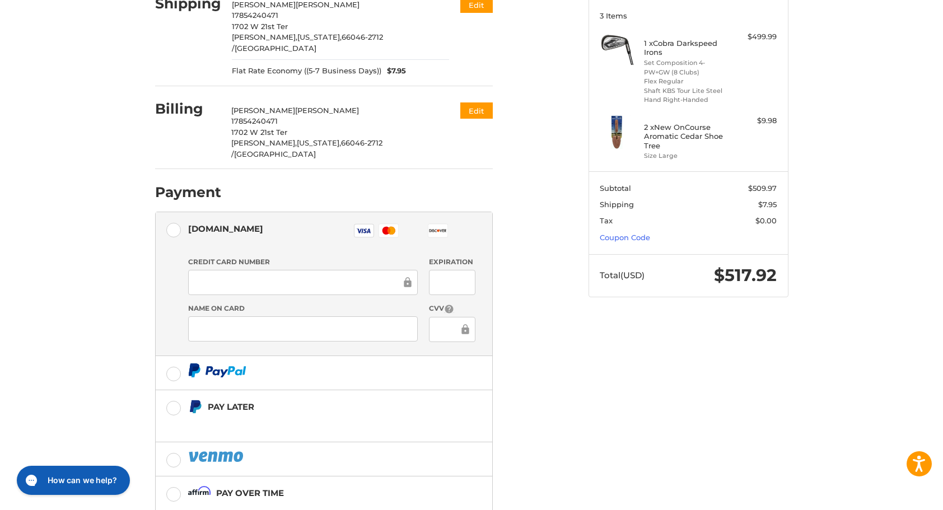 The height and width of the screenshot is (510, 943). I want to click on h3: 3 Items, so click(688, 16).